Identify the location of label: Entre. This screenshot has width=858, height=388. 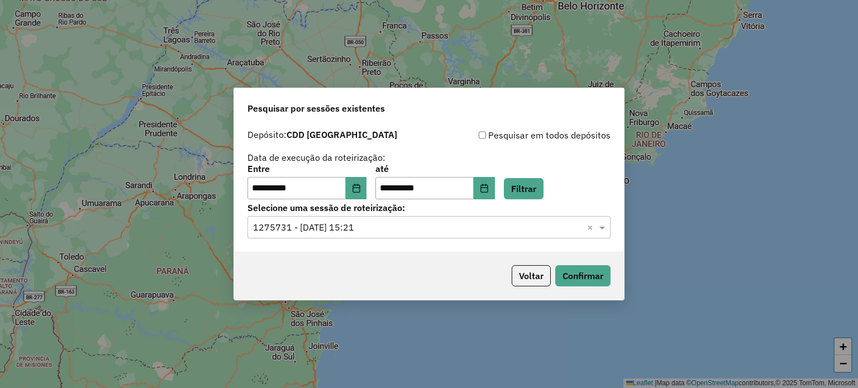
(307, 169).